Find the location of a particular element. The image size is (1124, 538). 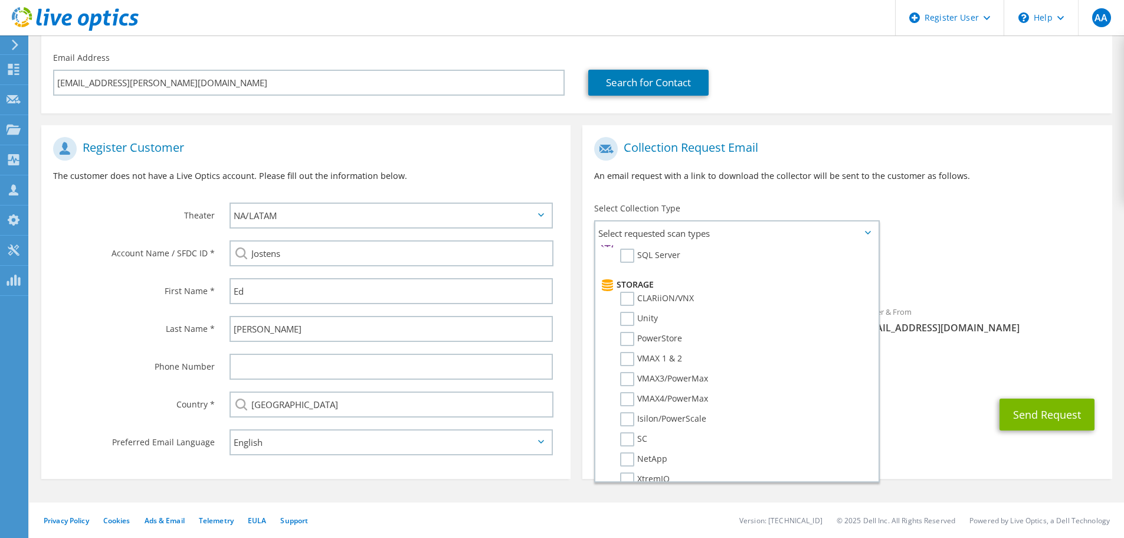

div: To is located at coordinates (715, 319).